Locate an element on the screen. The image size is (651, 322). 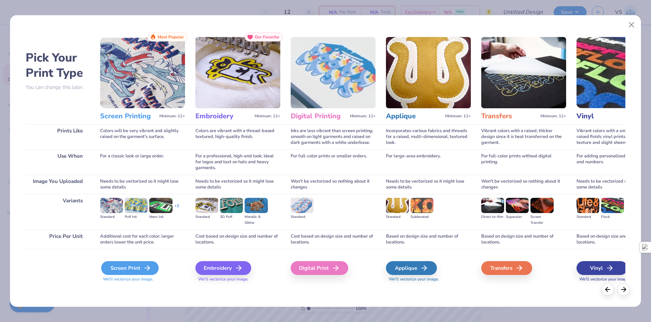
div: Variants is located at coordinates (57, 212).